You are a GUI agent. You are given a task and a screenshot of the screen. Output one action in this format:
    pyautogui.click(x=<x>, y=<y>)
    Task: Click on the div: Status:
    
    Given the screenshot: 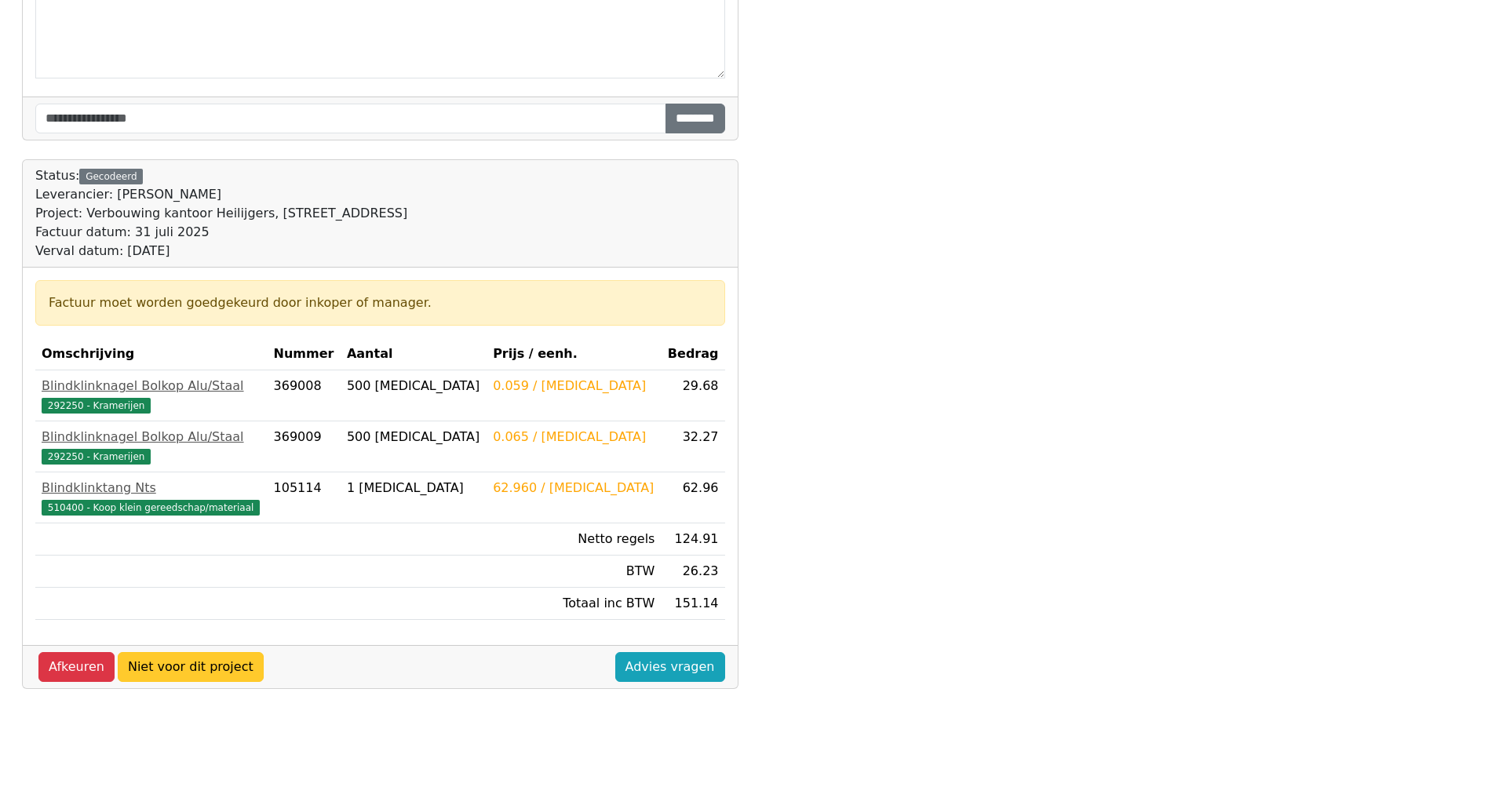 What is the action you would take?
    pyautogui.click(x=221, y=214)
    